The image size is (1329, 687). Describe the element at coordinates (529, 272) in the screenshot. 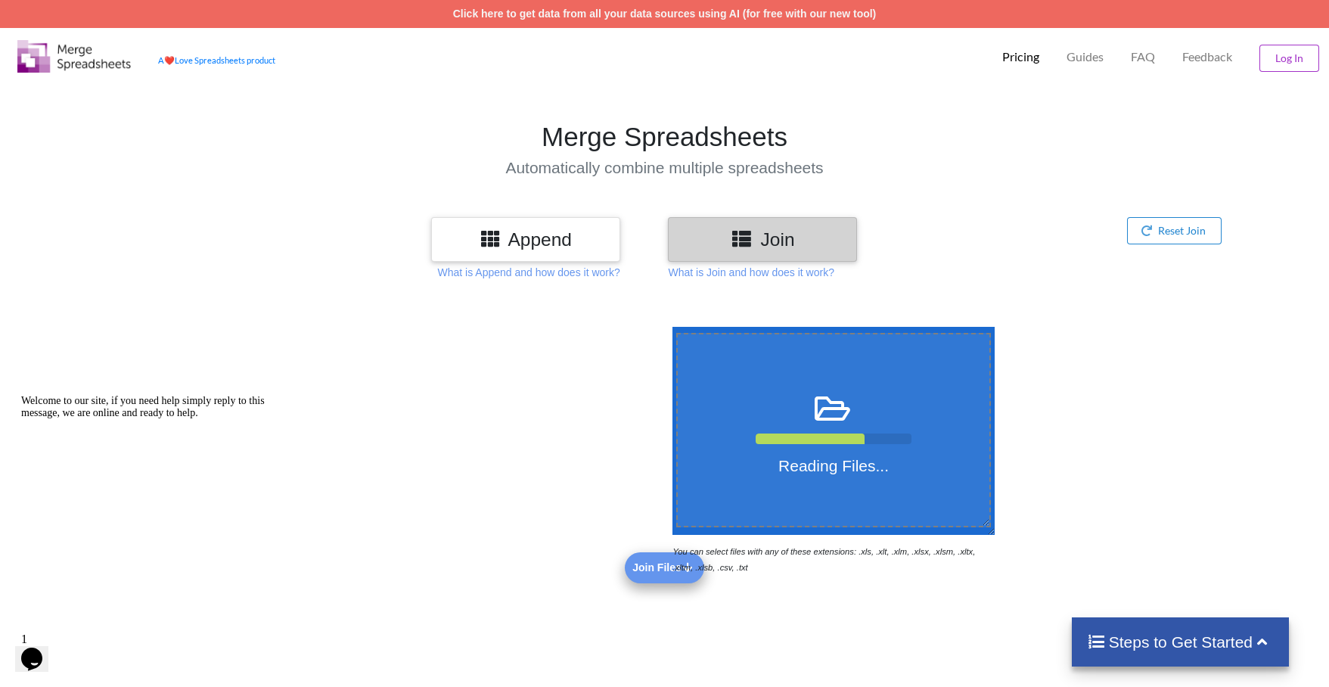

I see `p: What is Append and how does it work?` at that location.